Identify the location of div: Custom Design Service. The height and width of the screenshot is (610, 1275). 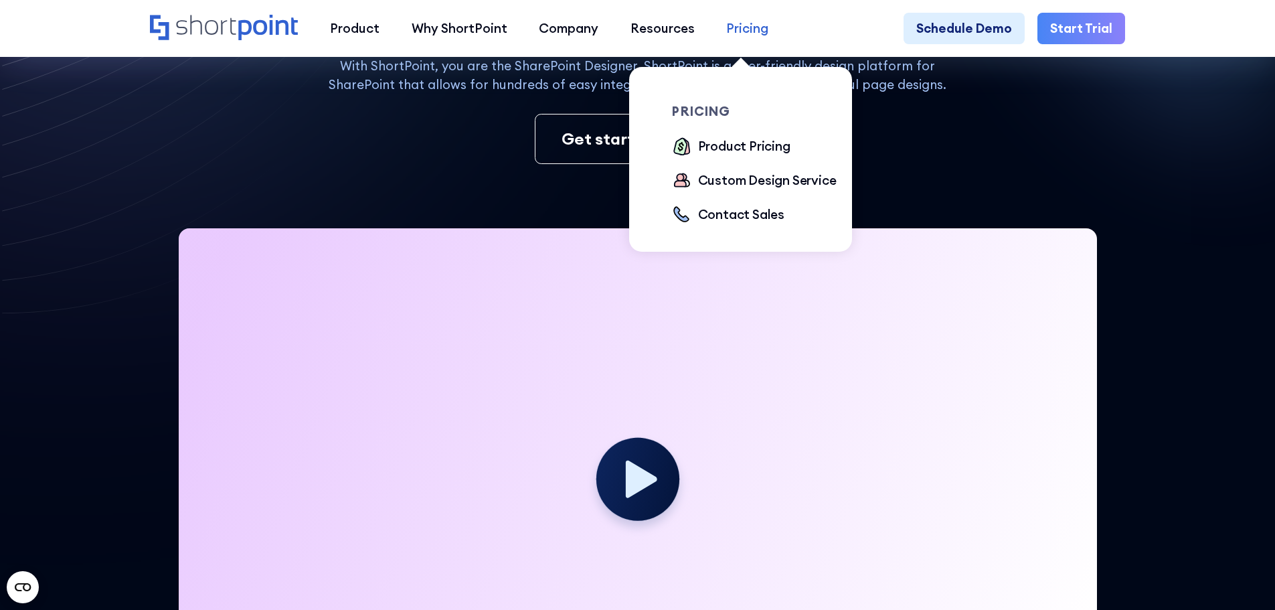
(767, 180).